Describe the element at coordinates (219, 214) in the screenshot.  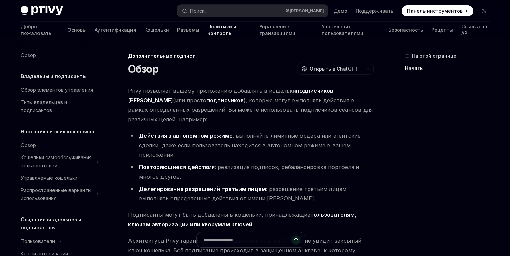
I see `font: Подписанты могут быть добавлены в кошельки, принадлежащие` at that location.